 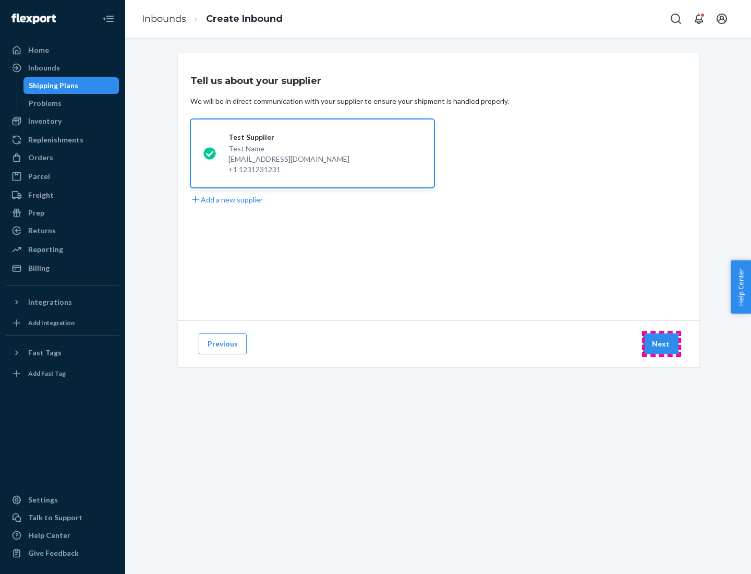 I want to click on a: Talk to Support, so click(x=63, y=517).